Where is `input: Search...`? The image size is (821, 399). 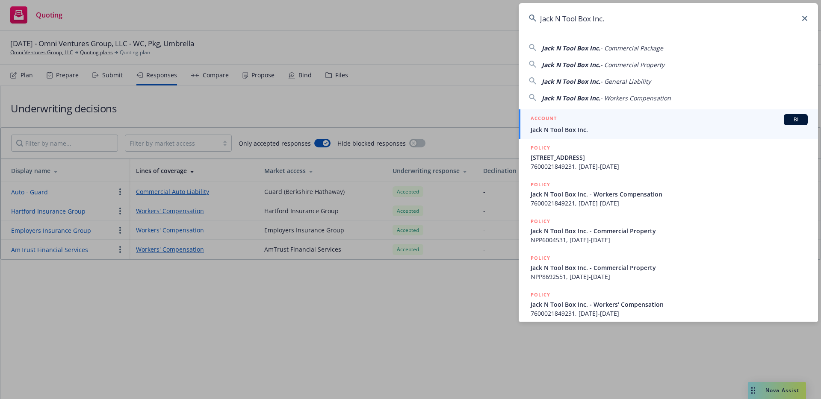
input: Search... is located at coordinates (668, 18).